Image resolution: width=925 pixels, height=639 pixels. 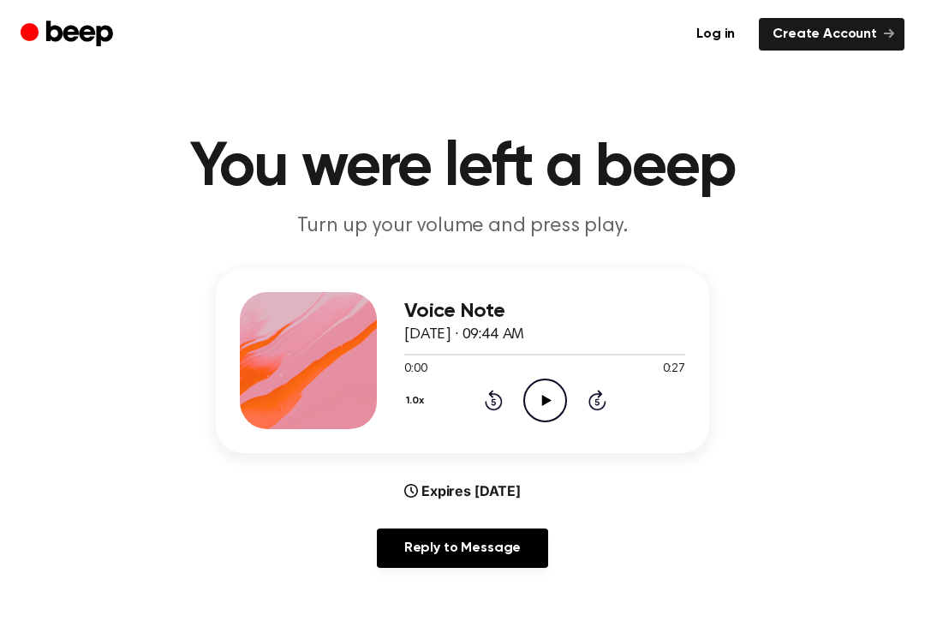 I want to click on button: 1.0x, so click(x=417, y=401).